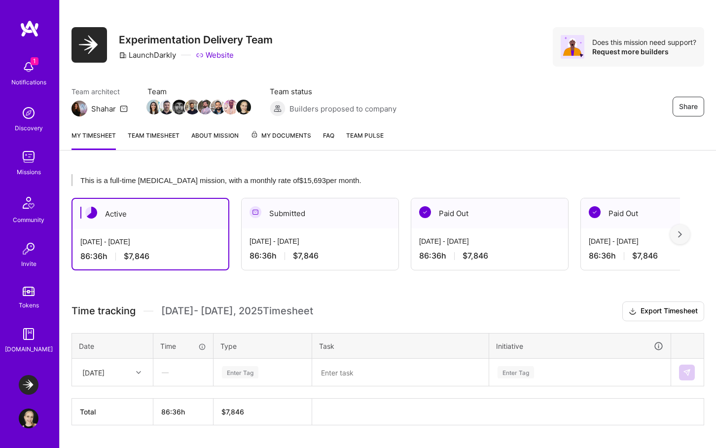 The height and width of the screenshot is (448, 716). I want to click on img: bell, so click(29, 67).